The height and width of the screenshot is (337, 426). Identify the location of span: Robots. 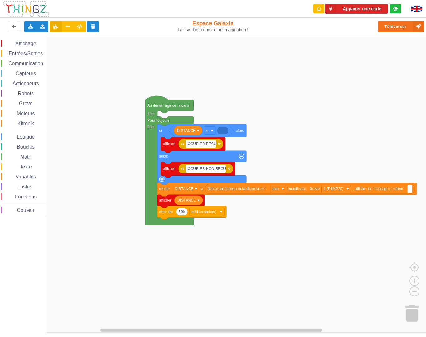
(26, 93).